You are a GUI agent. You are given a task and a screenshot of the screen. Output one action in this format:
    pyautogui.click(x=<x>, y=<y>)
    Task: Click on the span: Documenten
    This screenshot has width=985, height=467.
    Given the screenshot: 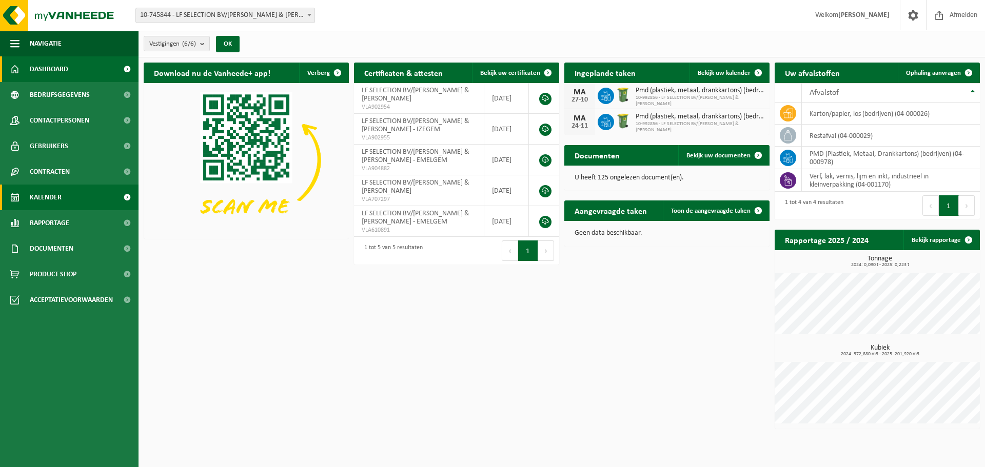 What is the action you would take?
    pyautogui.click(x=51, y=249)
    